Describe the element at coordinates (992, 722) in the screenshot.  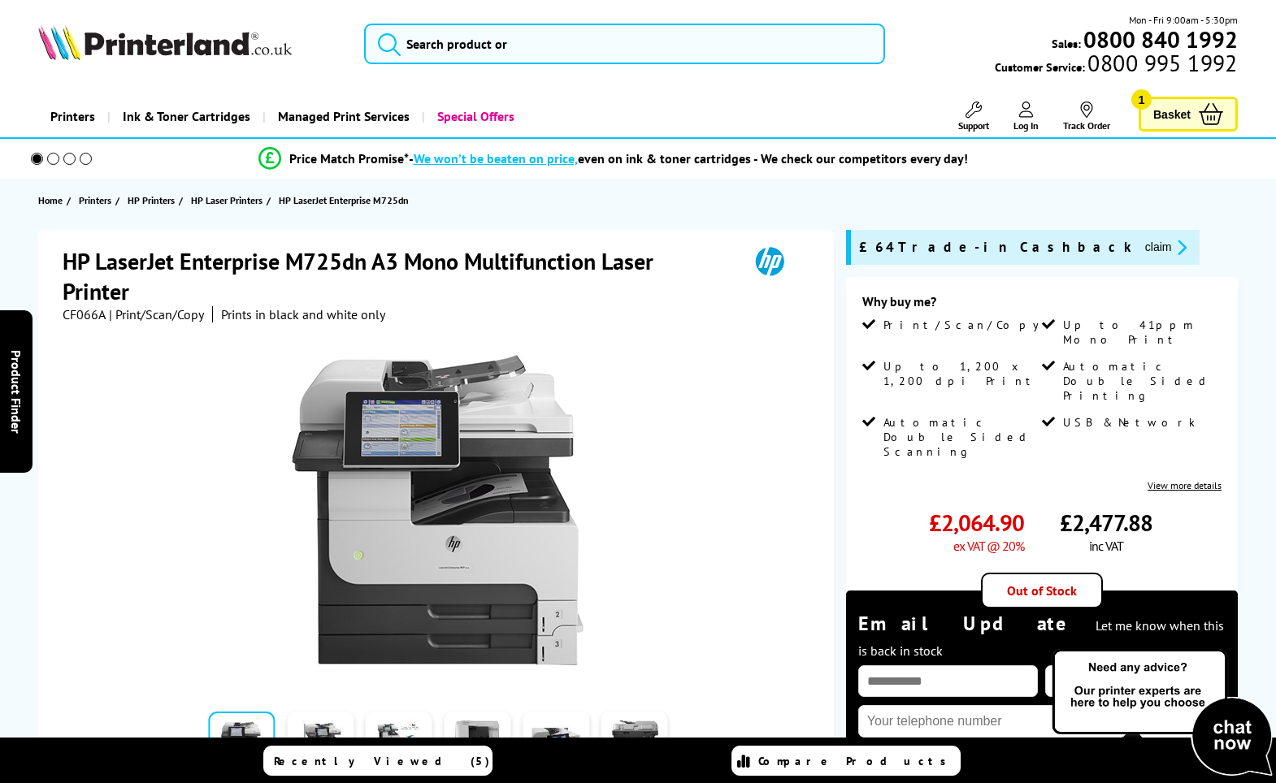
I see `input: Your telephone number` at that location.